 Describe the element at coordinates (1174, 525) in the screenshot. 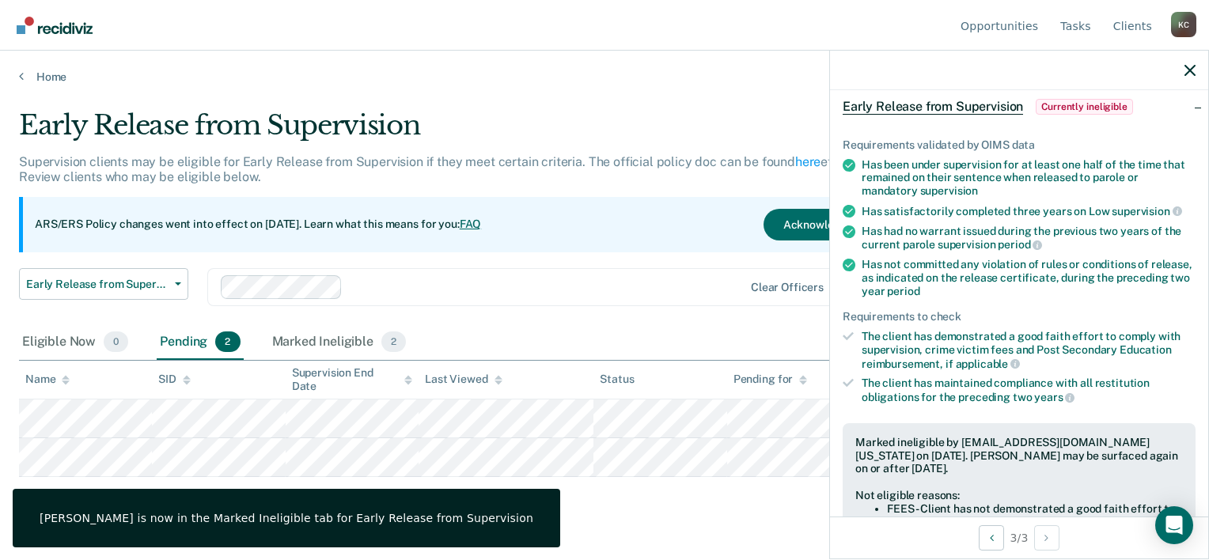

I see `div: Open Intercom Messenger` at that location.